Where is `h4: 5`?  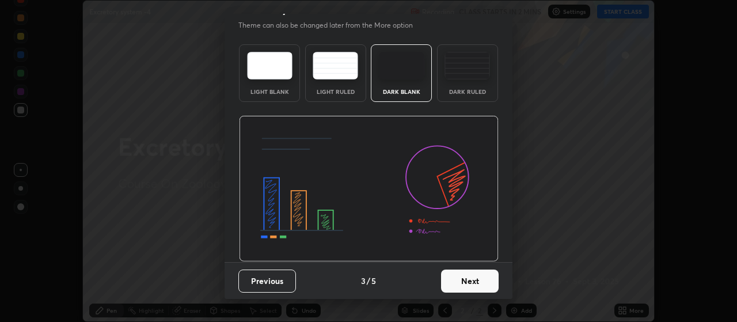
h4: 5 is located at coordinates (374, 280).